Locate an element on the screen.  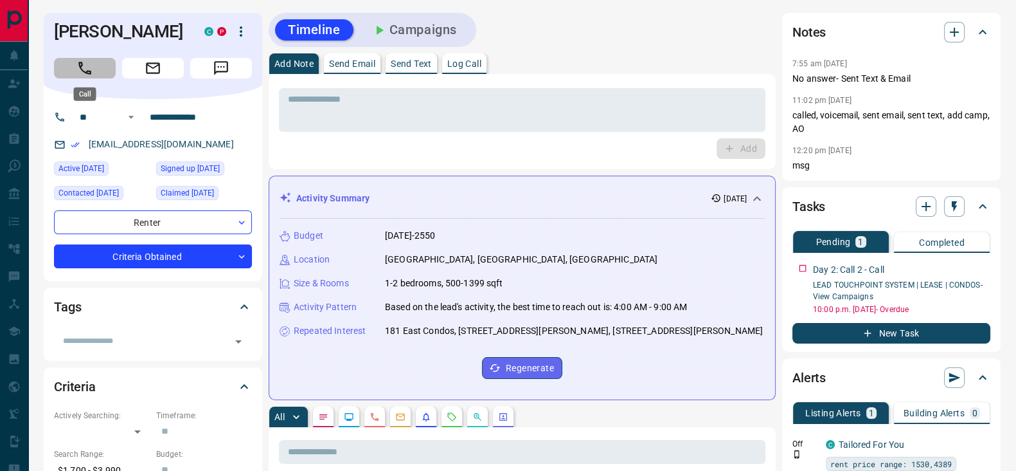
p: Add Note is located at coordinates (294, 64).